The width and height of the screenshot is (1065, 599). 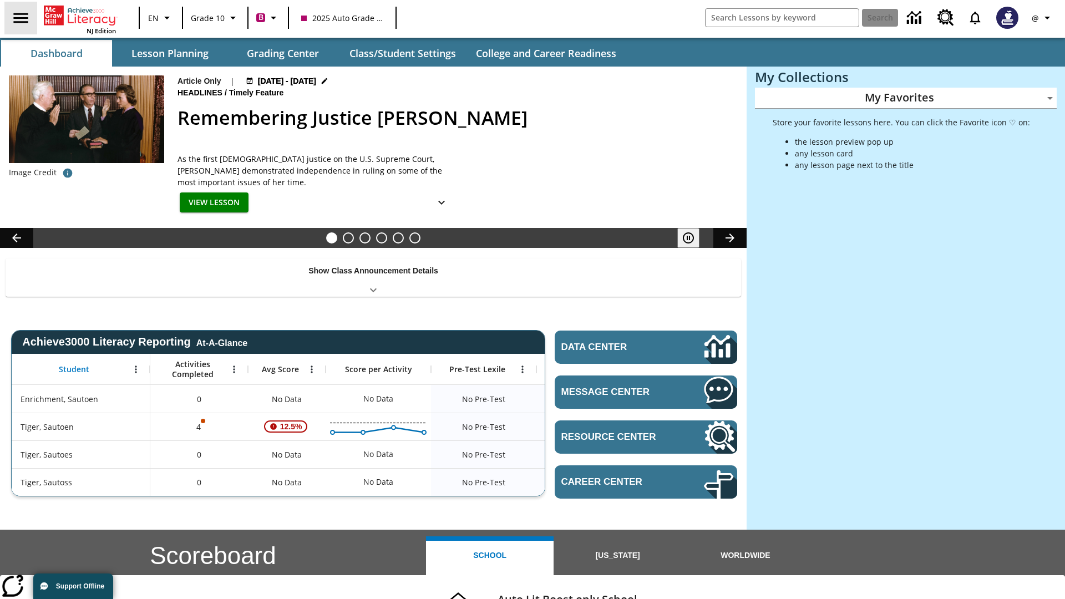 What do you see at coordinates (73, 586) in the screenshot?
I see `button: Support Offline` at bounding box center [73, 586].